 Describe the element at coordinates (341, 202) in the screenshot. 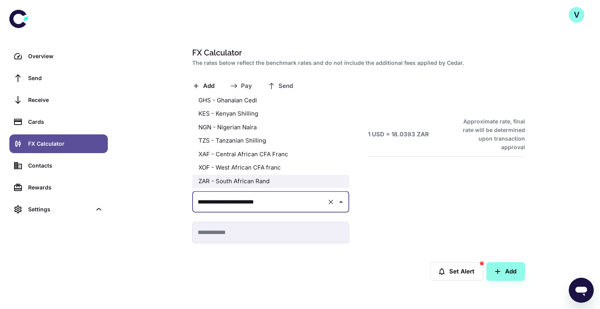

I see `button: Close` at that location.